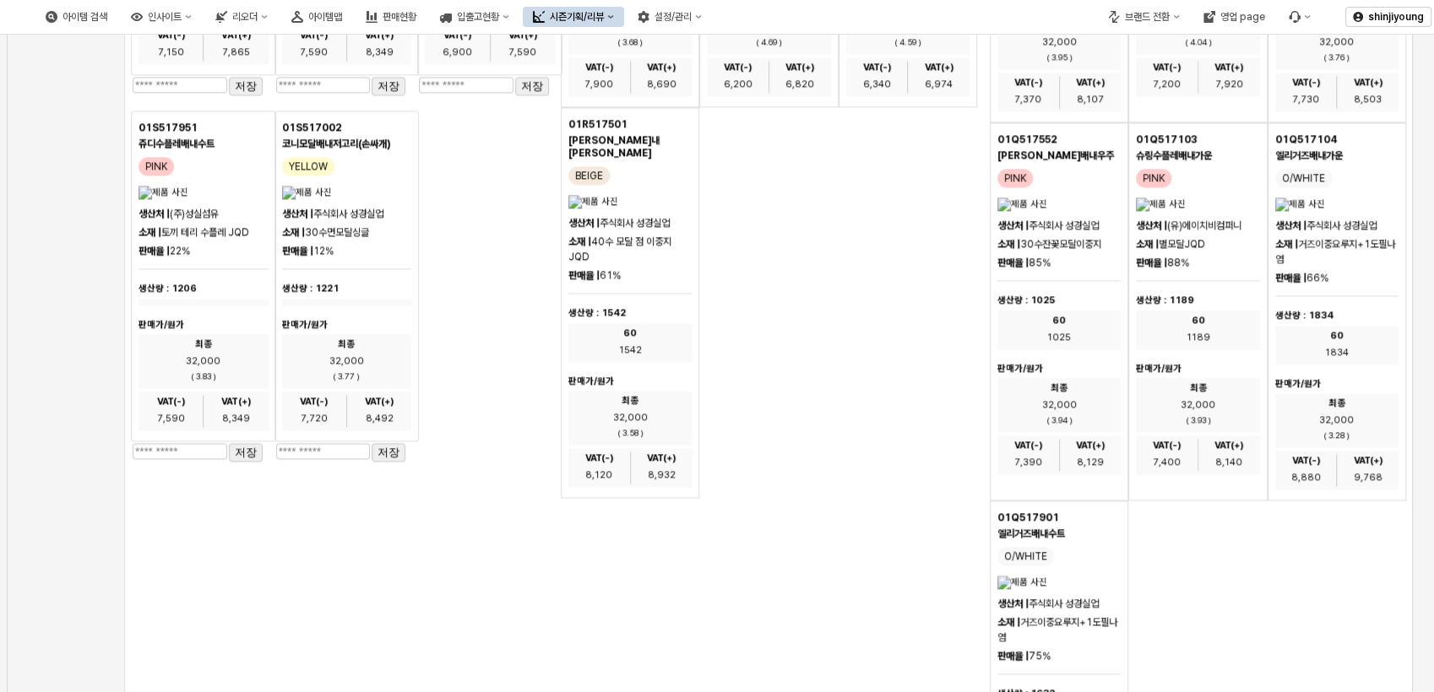 The image size is (1434, 692). I want to click on button: 설정/관리, so click(670, 17).